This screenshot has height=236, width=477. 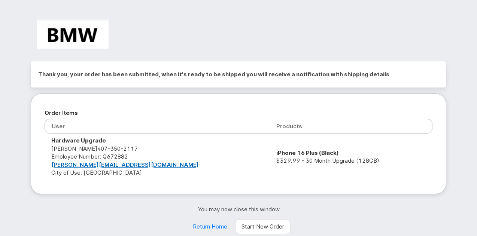 What do you see at coordinates (351, 157) in the screenshot?
I see `td: $329.99 - 30 Month Upgrade (128GB)` at bounding box center [351, 157].